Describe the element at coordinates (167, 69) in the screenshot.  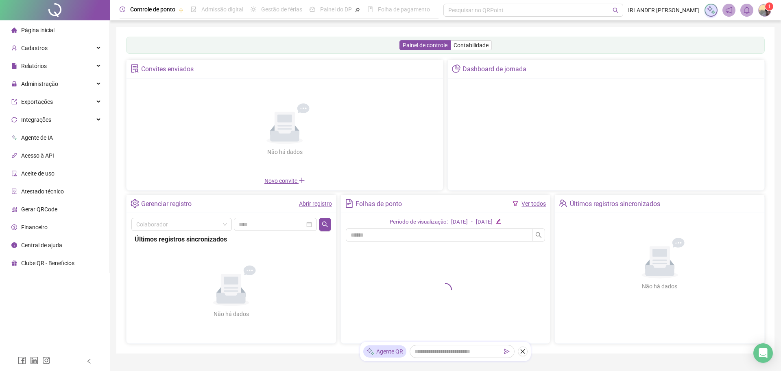
I see `div: Convites enviados` at that location.